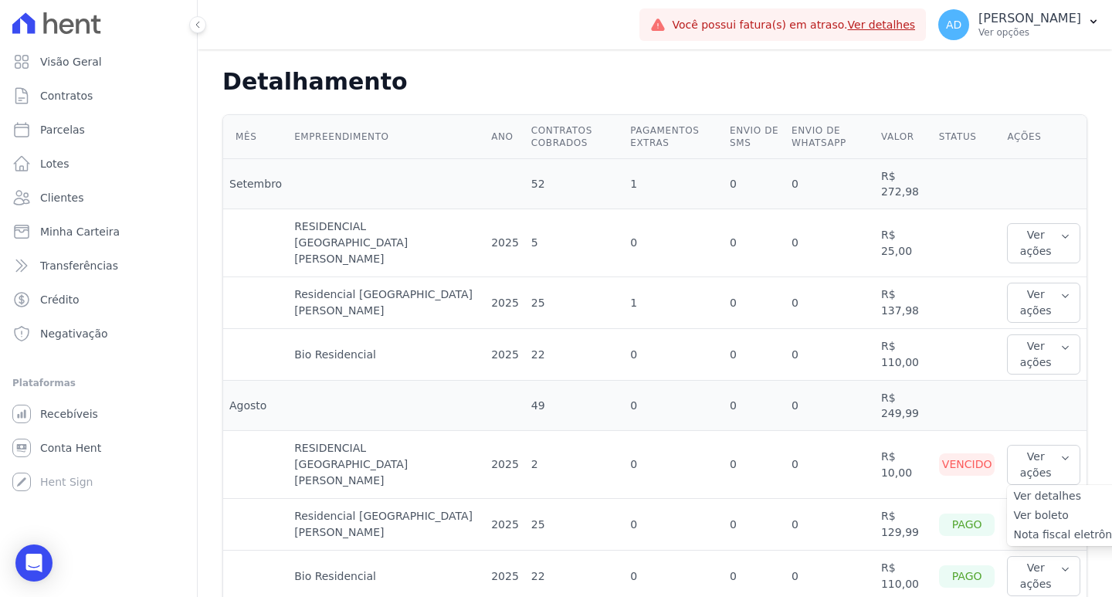 The width and height of the screenshot is (1112, 597). I want to click on td: R$ 129,99, so click(903, 524).